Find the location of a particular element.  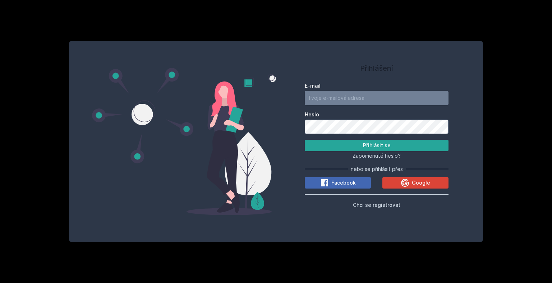

button: Facebook is located at coordinates (338, 183).